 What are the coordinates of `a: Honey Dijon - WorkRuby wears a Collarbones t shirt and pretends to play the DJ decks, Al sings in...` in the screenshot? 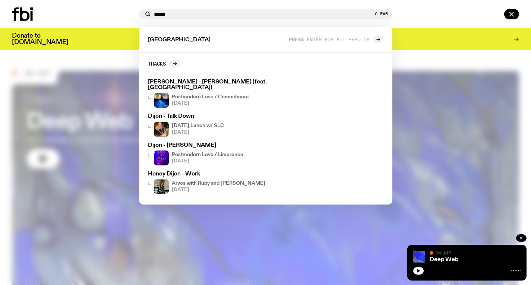 It's located at (216, 183).